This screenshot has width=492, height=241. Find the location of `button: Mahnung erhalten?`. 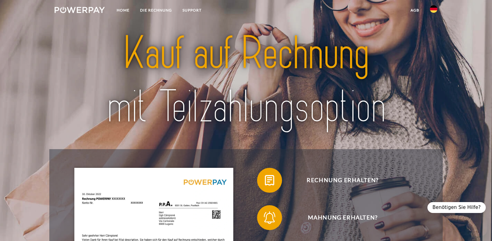

button: Mahnung erhalten? is located at coordinates (338, 218).